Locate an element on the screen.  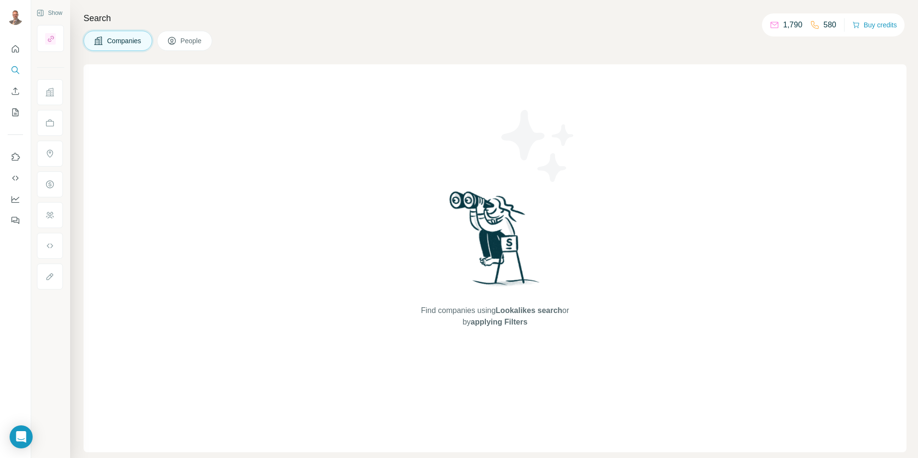
span: Lookalikes search is located at coordinates (529, 310).